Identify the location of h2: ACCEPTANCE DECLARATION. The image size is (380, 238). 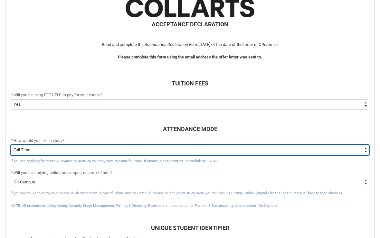
(190, 24).